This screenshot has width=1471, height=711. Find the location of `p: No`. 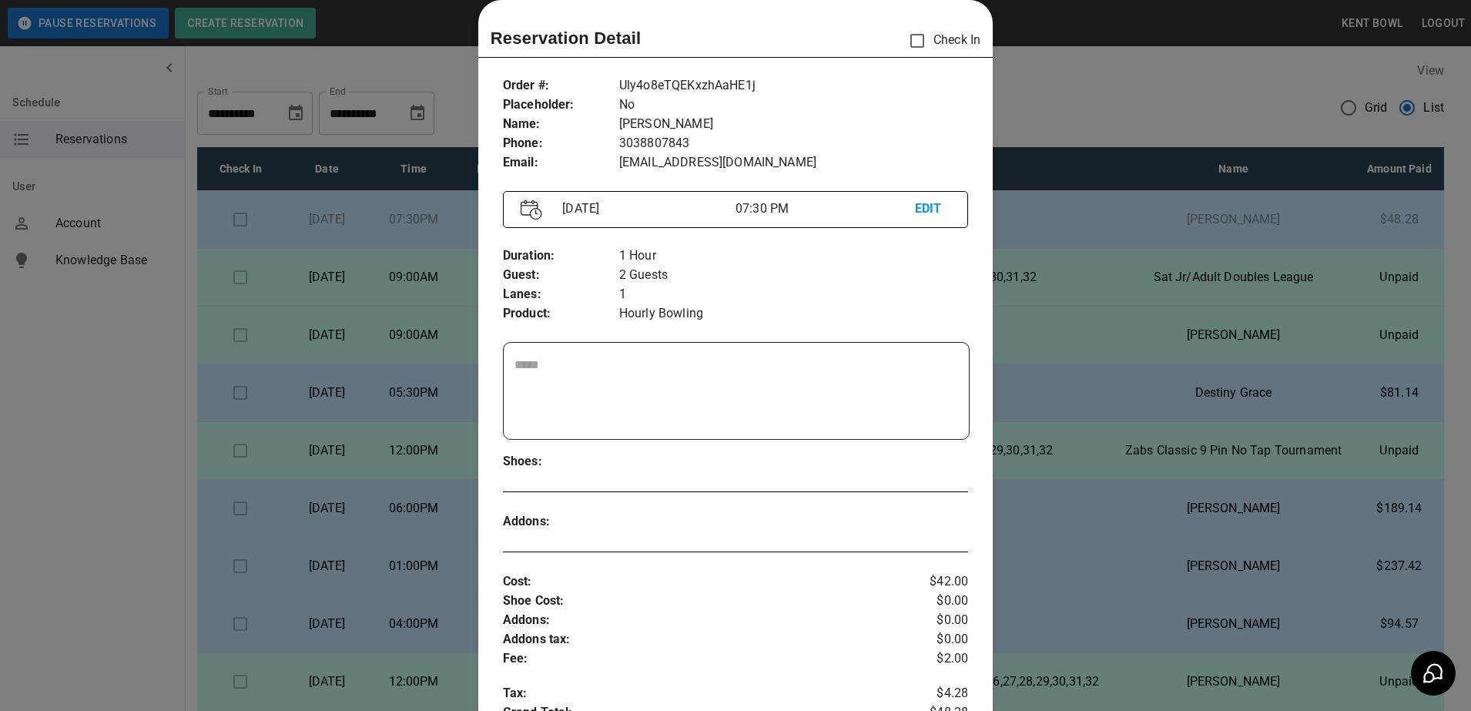

p: No is located at coordinates (793, 105).